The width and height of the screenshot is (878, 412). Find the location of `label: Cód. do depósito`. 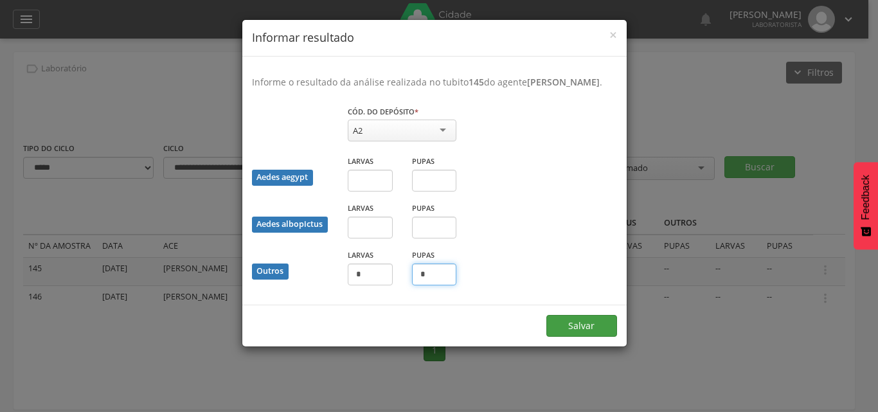

label: Cód. do depósito is located at coordinates (383, 112).